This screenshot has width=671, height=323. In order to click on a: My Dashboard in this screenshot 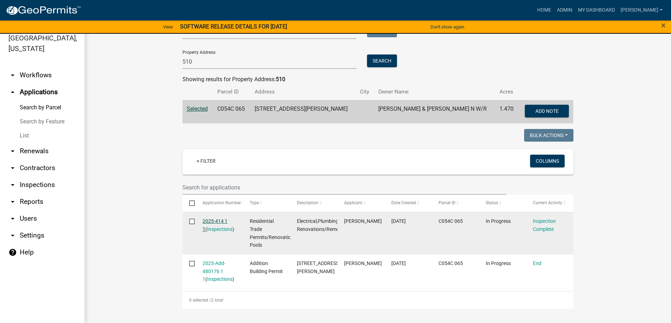, I will do `click(596, 10)`.